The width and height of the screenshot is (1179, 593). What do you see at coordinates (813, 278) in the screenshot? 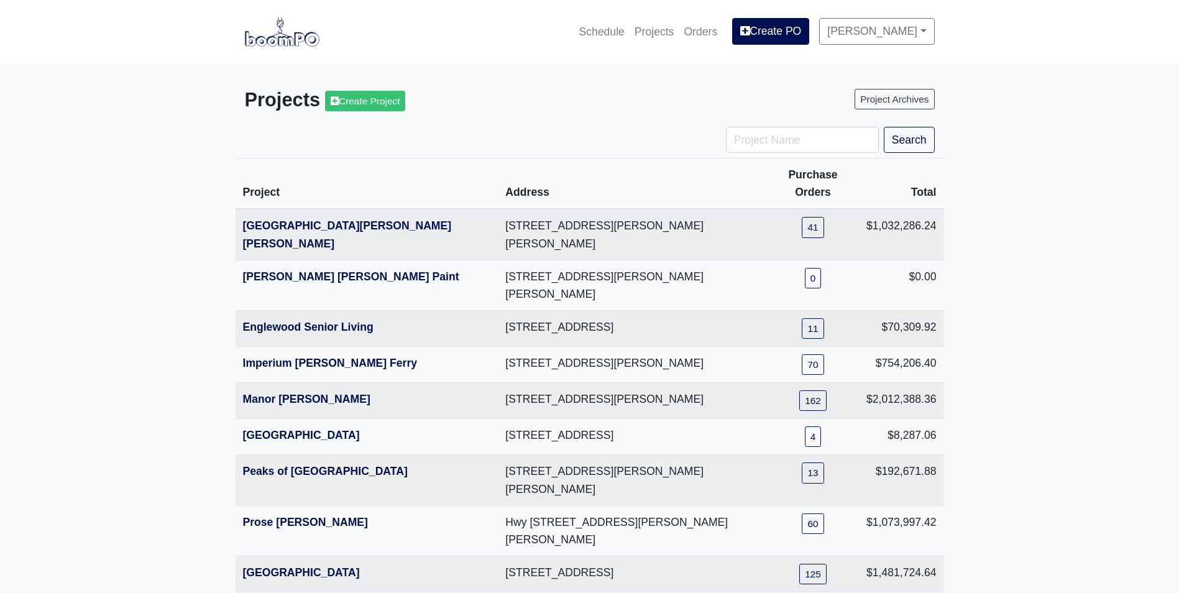
I see `a: 0` at bounding box center [813, 278].